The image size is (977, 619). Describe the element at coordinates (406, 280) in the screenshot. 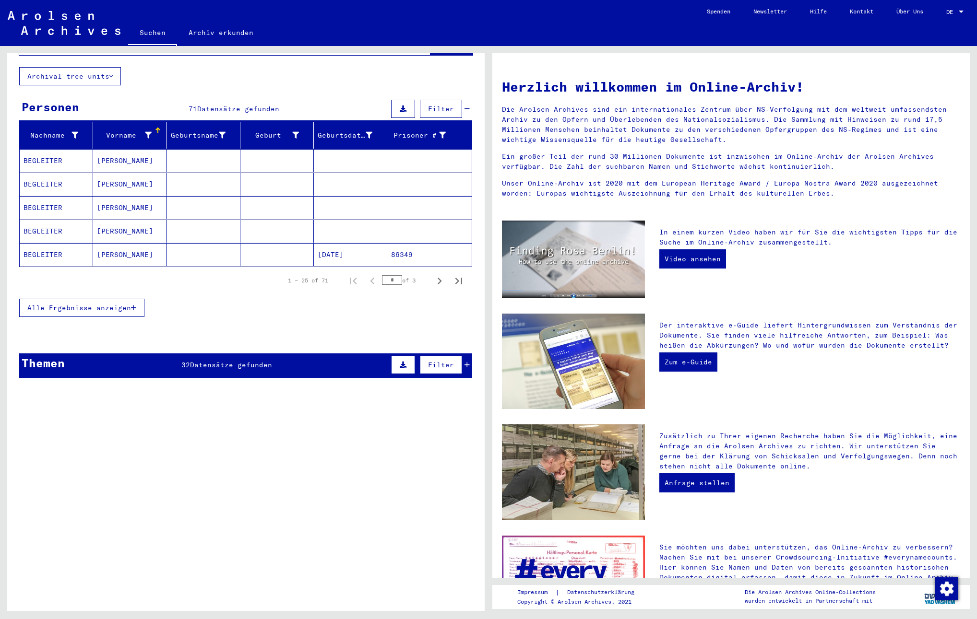

I see `div: of 3` at that location.